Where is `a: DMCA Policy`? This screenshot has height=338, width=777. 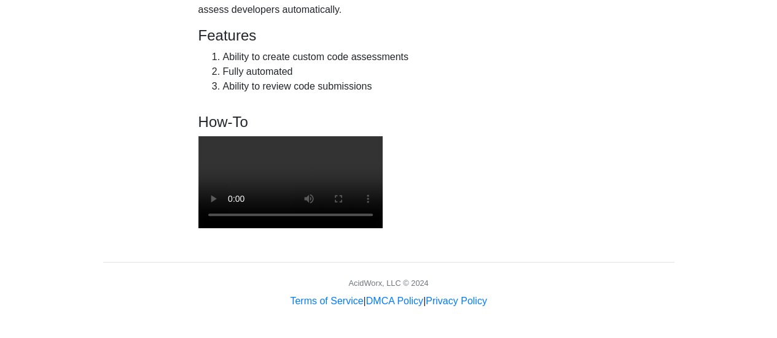
a: DMCA Policy is located at coordinates (394, 301).